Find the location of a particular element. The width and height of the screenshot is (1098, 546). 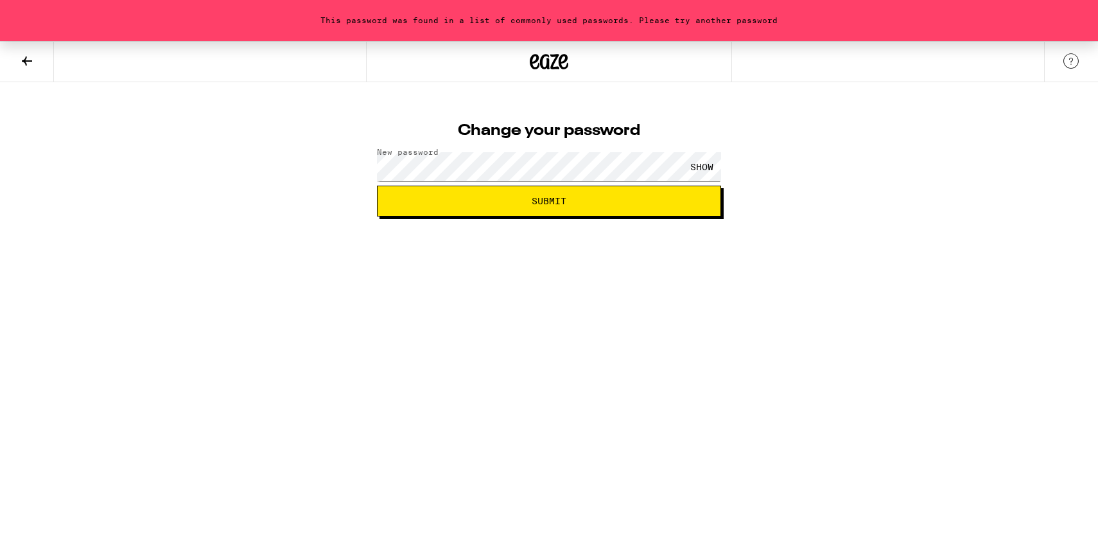

button: Submit is located at coordinates (549, 201).